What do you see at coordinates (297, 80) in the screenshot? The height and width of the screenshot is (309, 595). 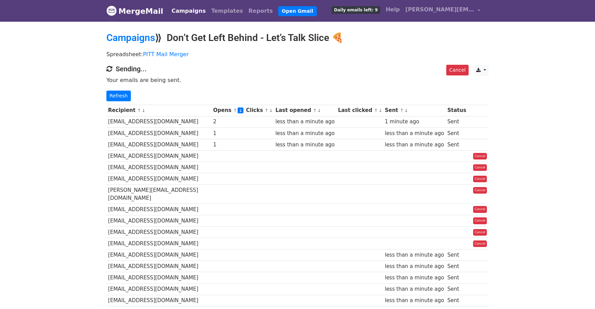 I see `p: Your emails are being sent.` at bounding box center [297, 80].